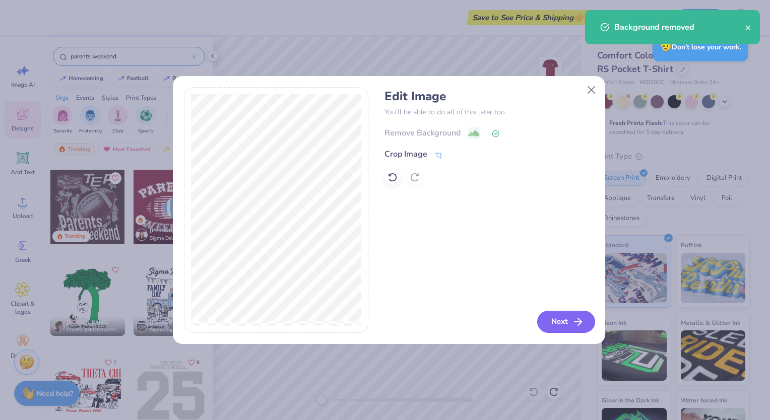  What do you see at coordinates (489, 96) in the screenshot?
I see `h4: Edit Image` at bounding box center [489, 96].